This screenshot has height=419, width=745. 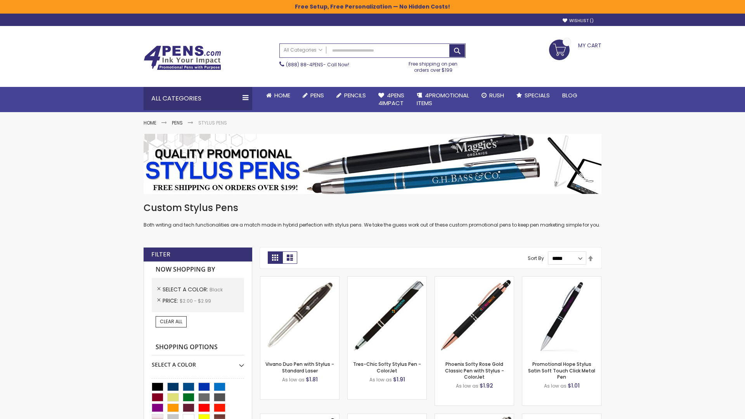 I want to click on span: $1.91, so click(x=399, y=380).